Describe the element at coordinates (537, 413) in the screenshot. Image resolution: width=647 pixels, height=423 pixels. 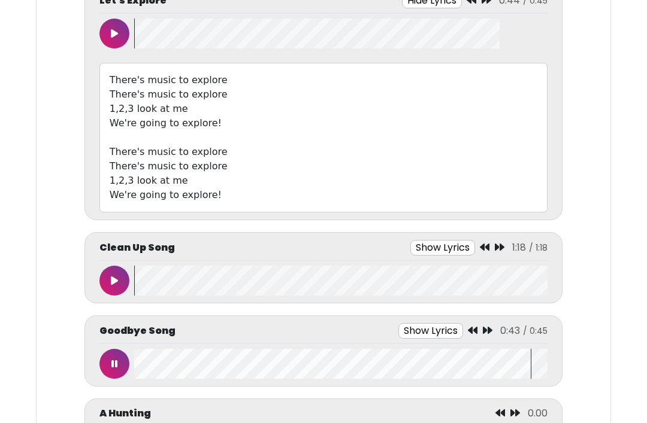
I see `span: 0.00` at that location.